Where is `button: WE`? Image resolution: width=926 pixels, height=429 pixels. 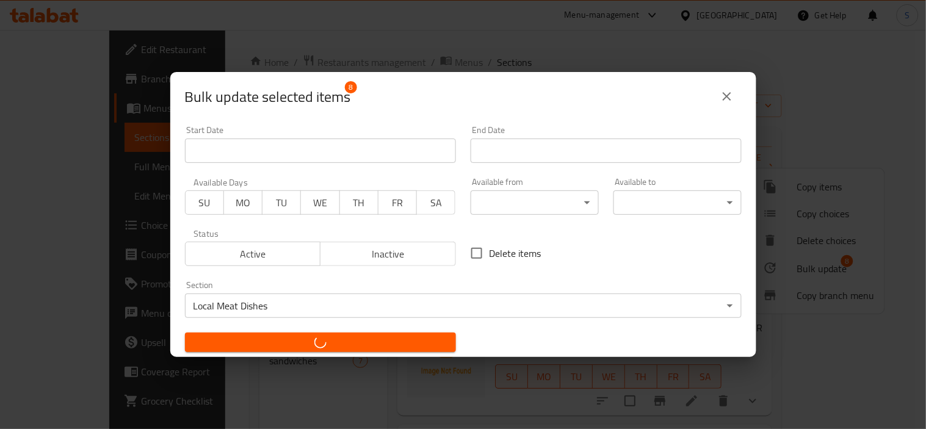 button: WE is located at coordinates (320, 203).